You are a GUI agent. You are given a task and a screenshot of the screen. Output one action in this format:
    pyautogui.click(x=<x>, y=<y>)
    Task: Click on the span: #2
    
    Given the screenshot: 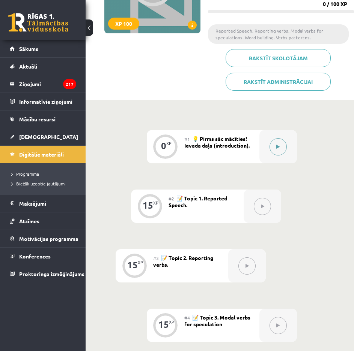 What is the action you would take?
    pyautogui.click(x=171, y=199)
    